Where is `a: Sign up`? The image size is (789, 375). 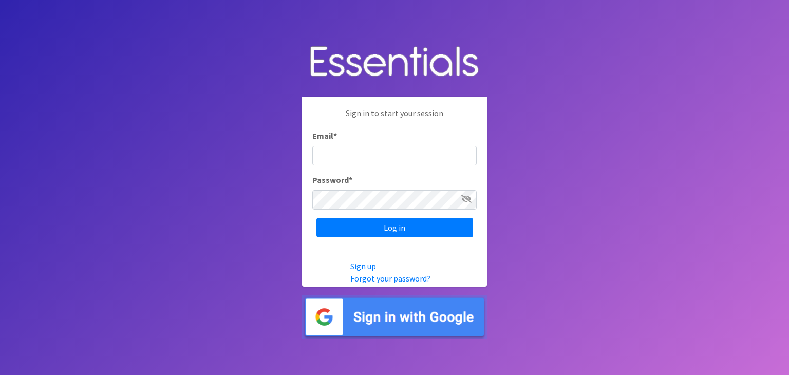 a: Sign up is located at coordinates (363, 266).